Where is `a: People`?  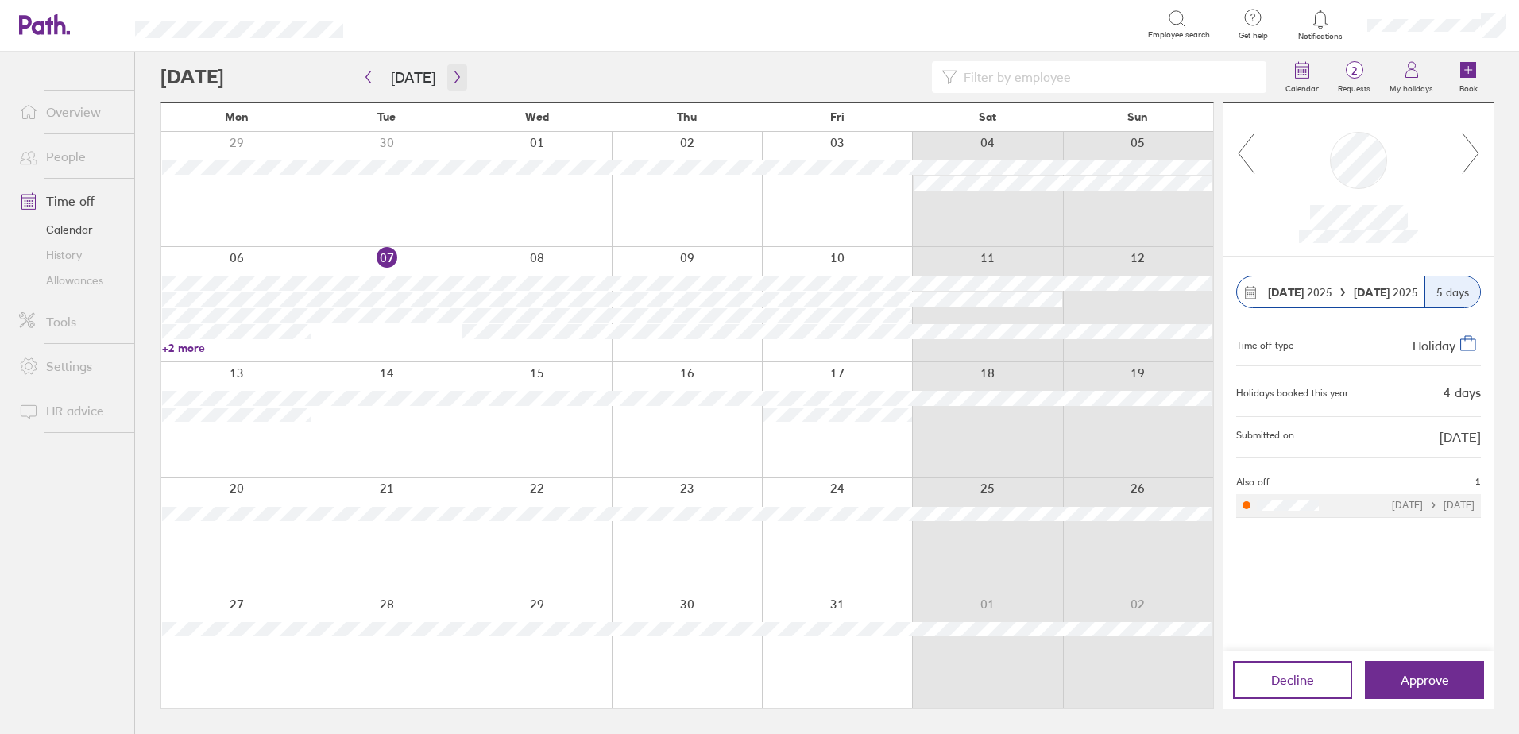
a: People is located at coordinates (70, 156).